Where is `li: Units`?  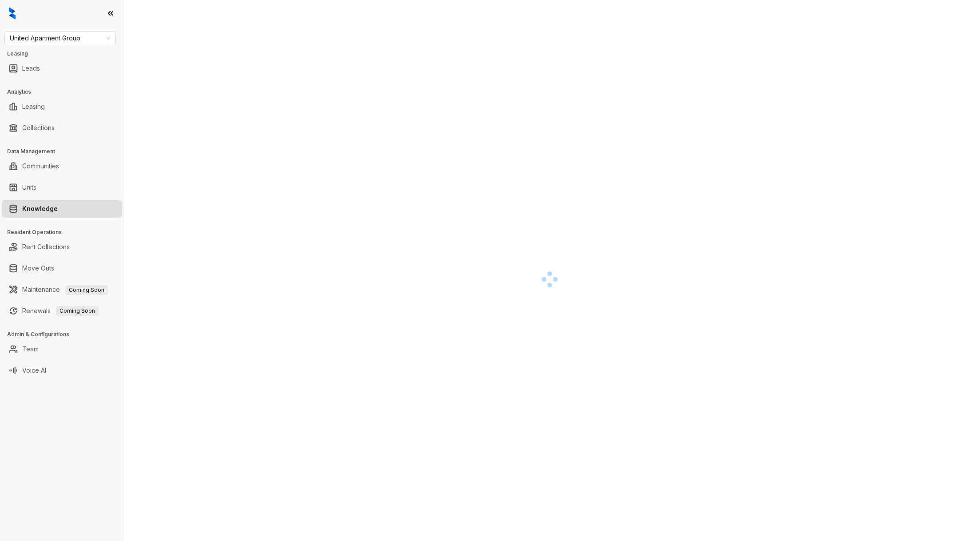
li: Units is located at coordinates (62, 187).